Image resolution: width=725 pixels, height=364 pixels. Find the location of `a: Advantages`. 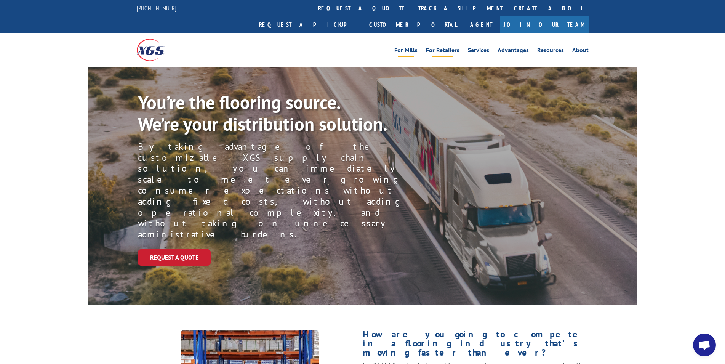

a: Advantages is located at coordinates (513, 51).